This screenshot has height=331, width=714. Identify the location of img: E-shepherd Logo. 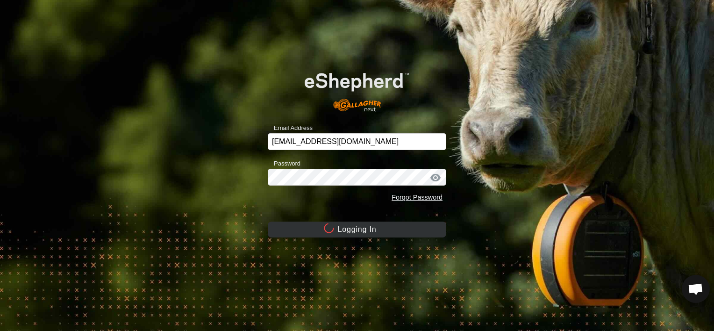
(357, 88).